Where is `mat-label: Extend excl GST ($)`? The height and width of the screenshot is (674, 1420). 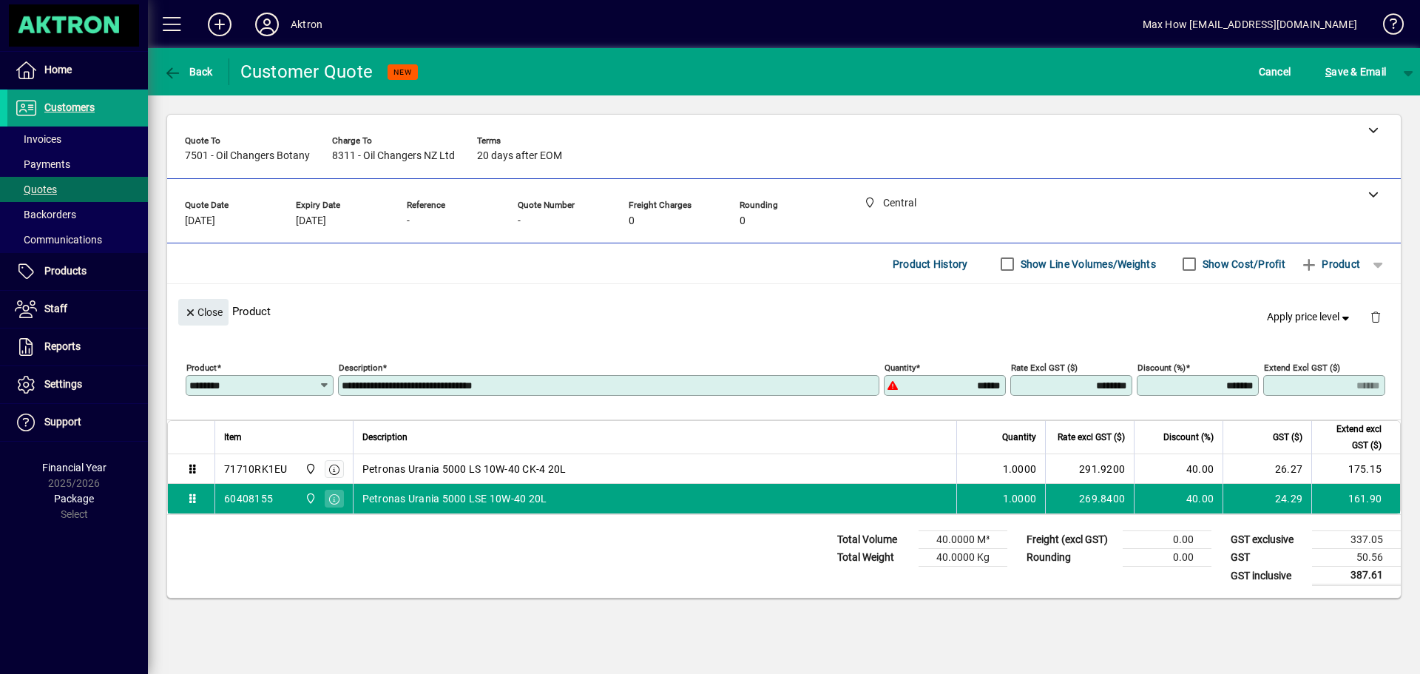
mat-label: Extend excl GST ($) is located at coordinates (1302, 368).